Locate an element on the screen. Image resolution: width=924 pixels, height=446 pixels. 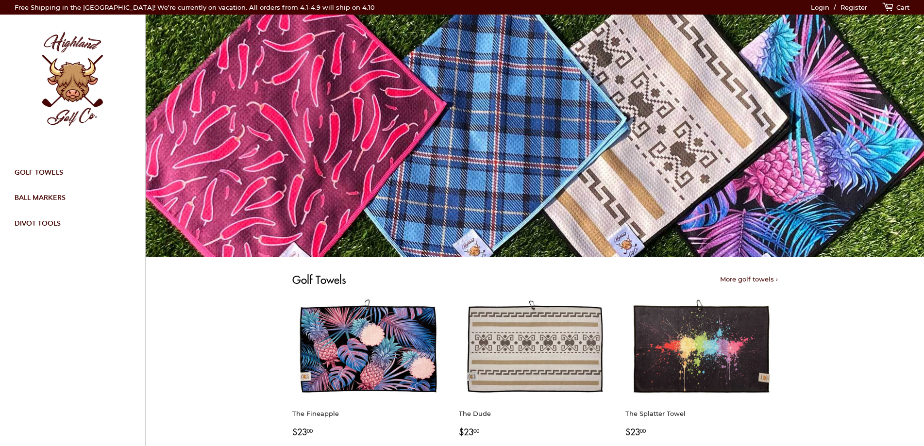
a: Divot Tools is located at coordinates (69, 223).